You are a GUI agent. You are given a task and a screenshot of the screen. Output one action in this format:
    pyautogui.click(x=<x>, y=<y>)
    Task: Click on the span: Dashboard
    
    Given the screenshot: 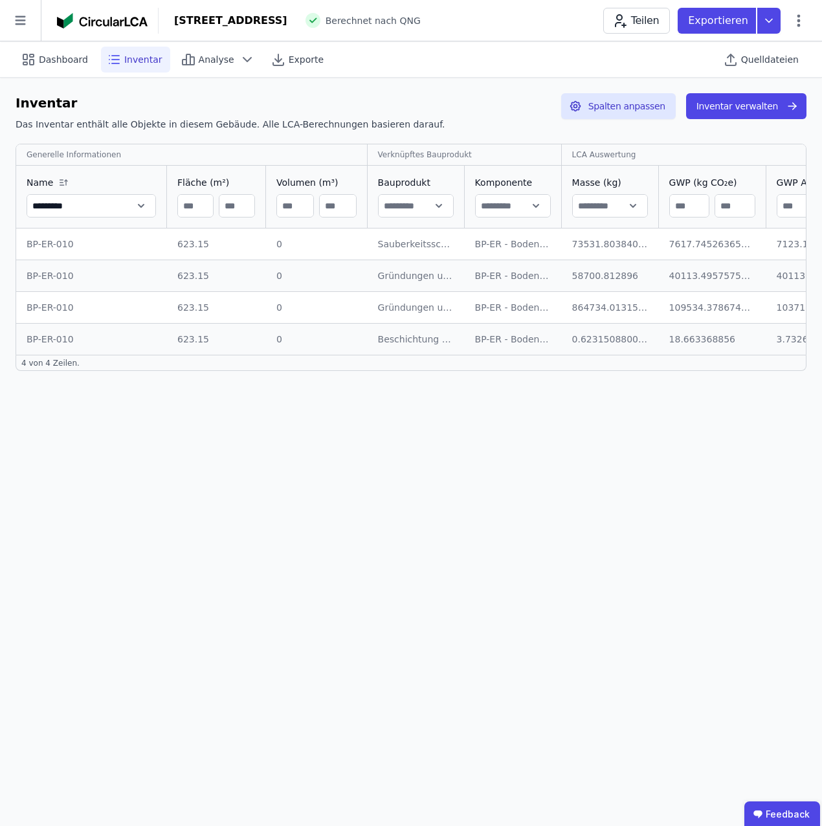 What is the action you would take?
    pyautogui.click(x=63, y=60)
    